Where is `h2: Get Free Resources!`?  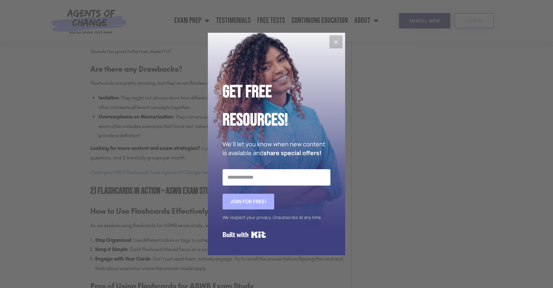 h2: Get Free Resources! is located at coordinates (277, 106).